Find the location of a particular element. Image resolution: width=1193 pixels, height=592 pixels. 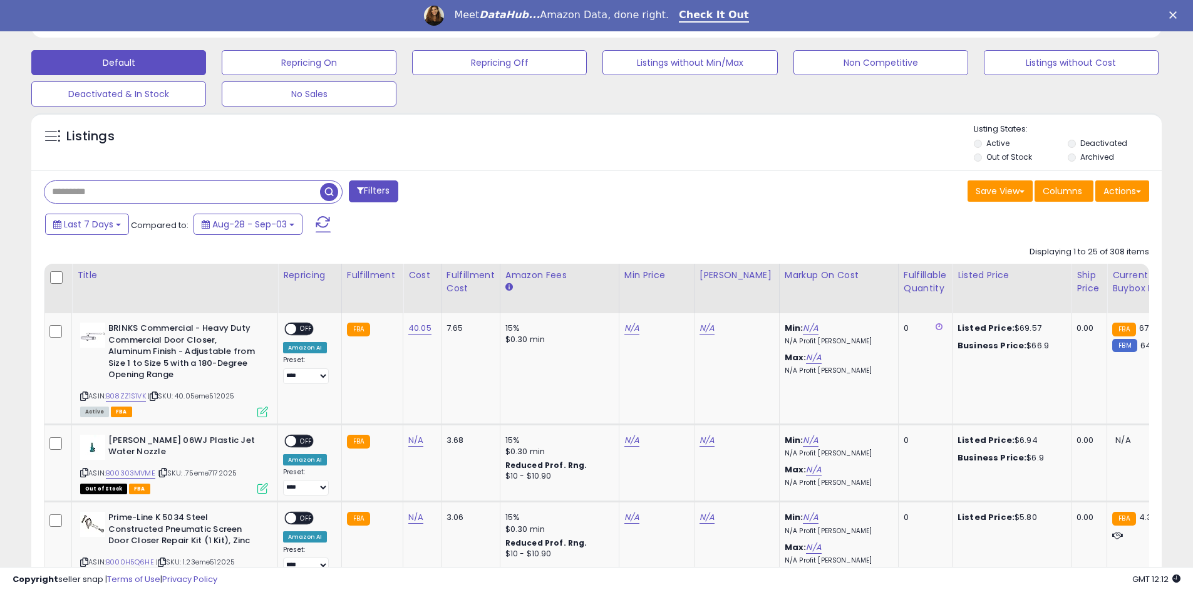

button: Actions is located at coordinates (1123, 191).